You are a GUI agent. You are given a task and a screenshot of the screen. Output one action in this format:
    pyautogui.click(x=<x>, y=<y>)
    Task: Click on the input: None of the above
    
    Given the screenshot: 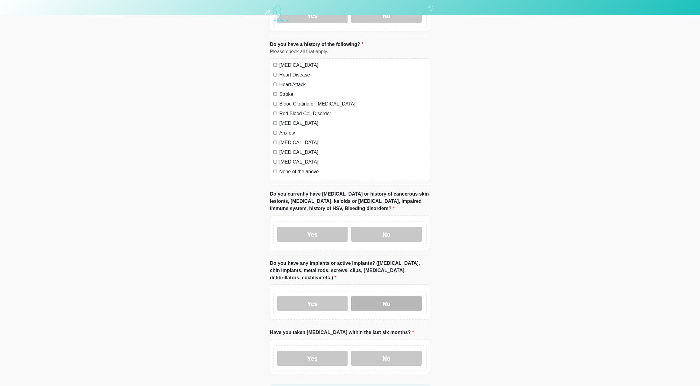 What is the action you would take?
    pyautogui.click(x=275, y=171)
    